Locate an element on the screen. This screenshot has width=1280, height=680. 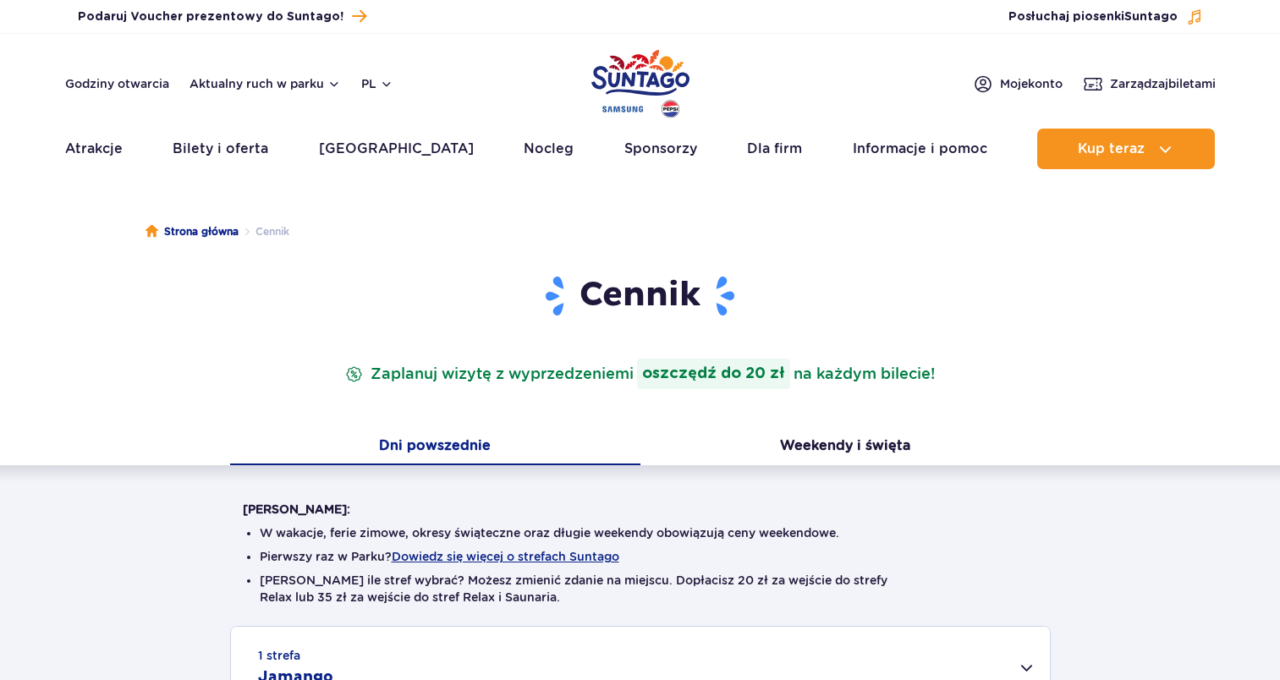
a: Godziny otwarcia is located at coordinates (117, 84).